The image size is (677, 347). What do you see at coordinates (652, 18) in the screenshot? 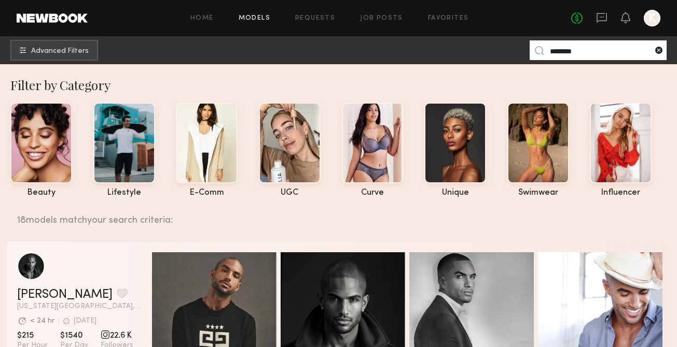
I see `a: K` at bounding box center [652, 18].